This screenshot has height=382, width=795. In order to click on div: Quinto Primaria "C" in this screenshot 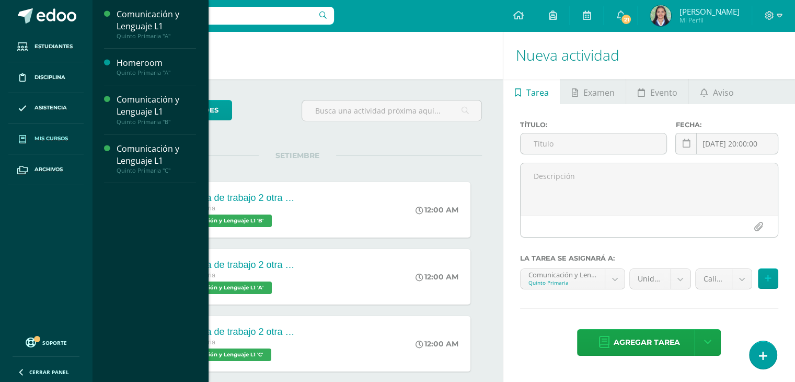, I will do `click(156, 170)`.